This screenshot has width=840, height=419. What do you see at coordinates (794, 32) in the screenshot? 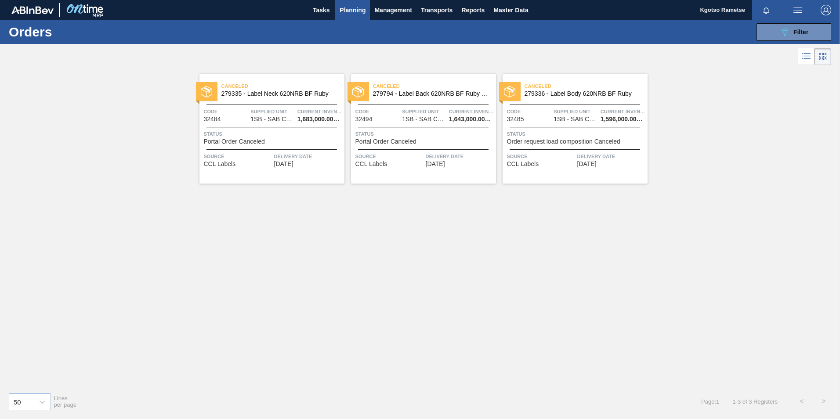
I see `button: Filter` at bounding box center [794, 32].